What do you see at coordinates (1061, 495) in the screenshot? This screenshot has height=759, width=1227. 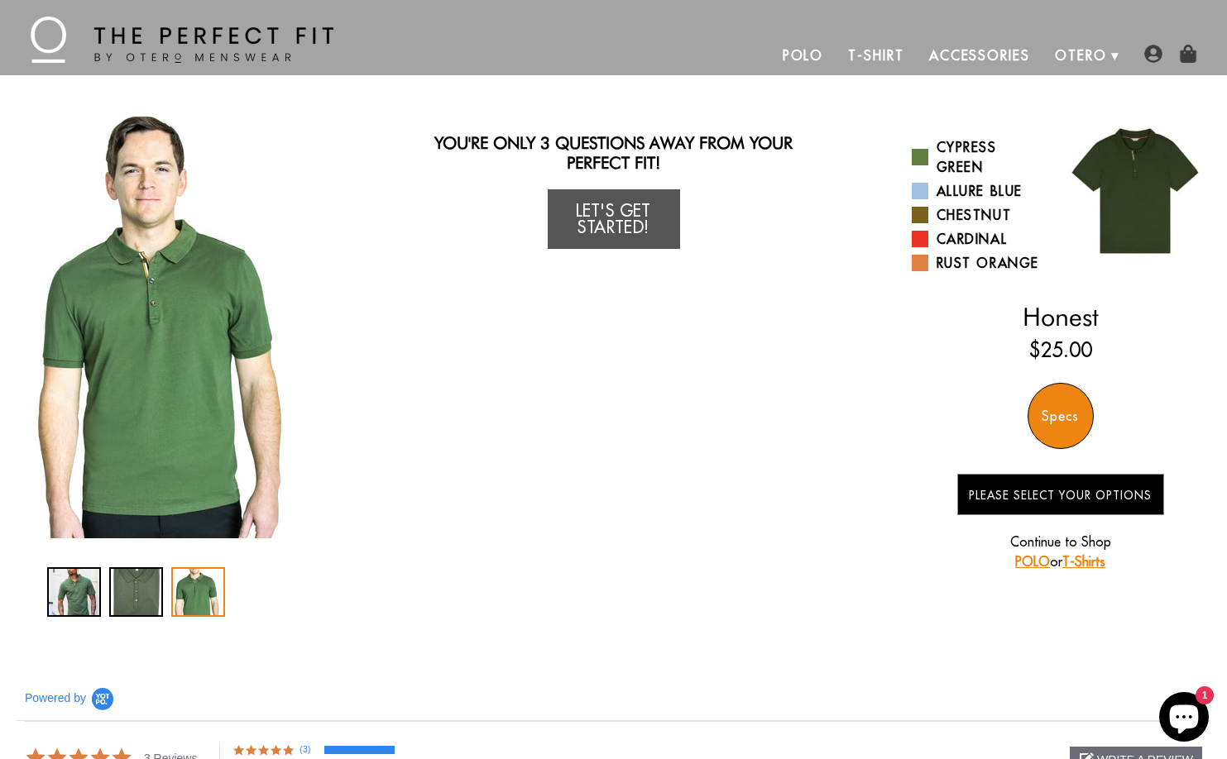 I see `button: Please Select Your Options` at bounding box center [1061, 495].